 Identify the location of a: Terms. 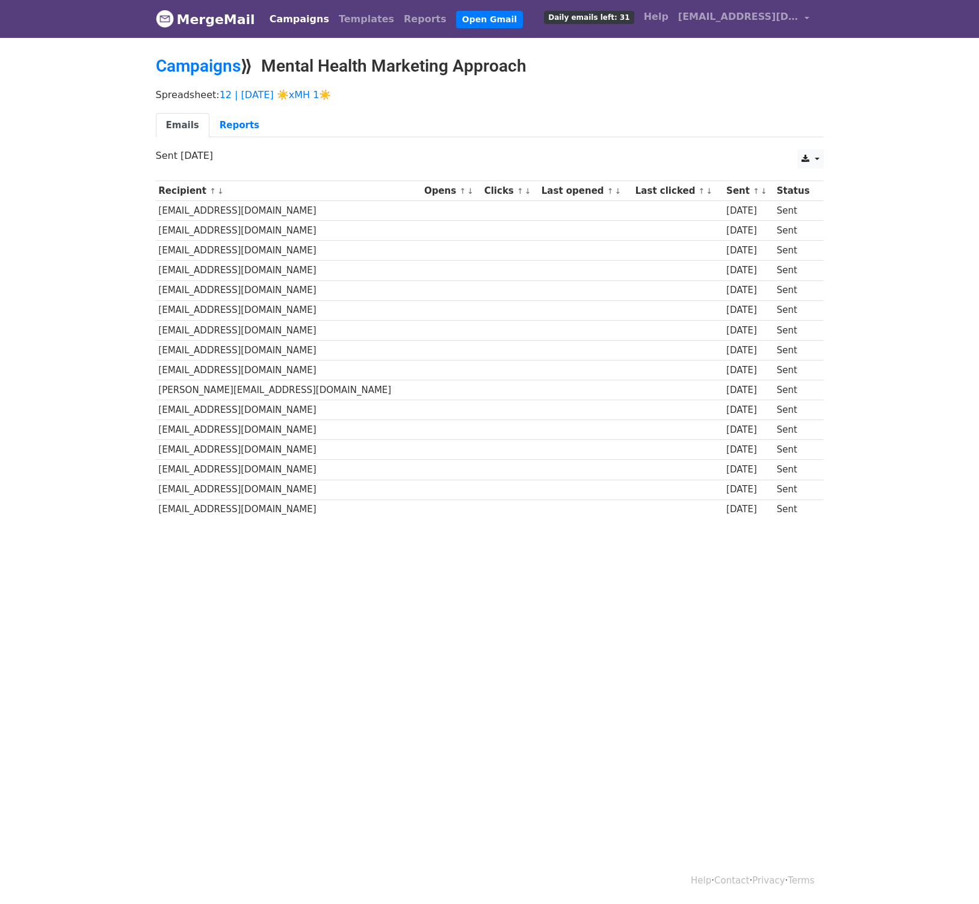
(801, 881).